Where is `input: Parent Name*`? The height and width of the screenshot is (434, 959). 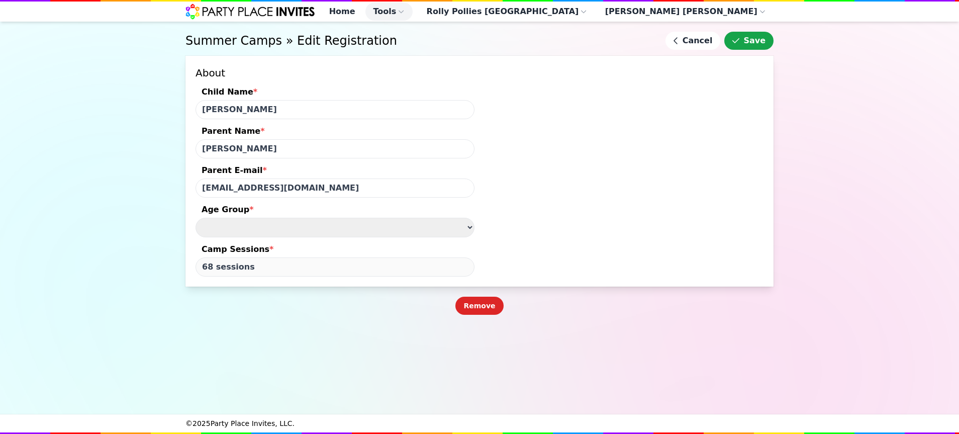 input: Parent Name* is located at coordinates (335, 149).